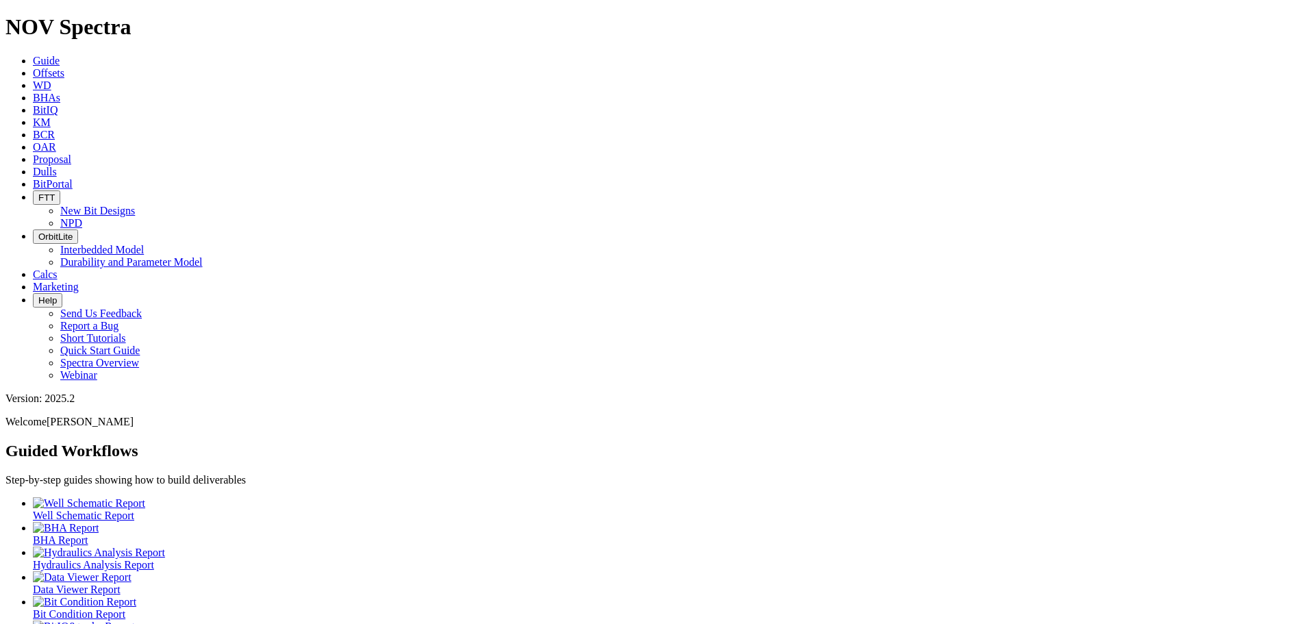 The image size is (1315, 624). What do you see at coordinates (44, 134) in the screenshot?
I see `span: BCR` at bounding box center [44, 134].